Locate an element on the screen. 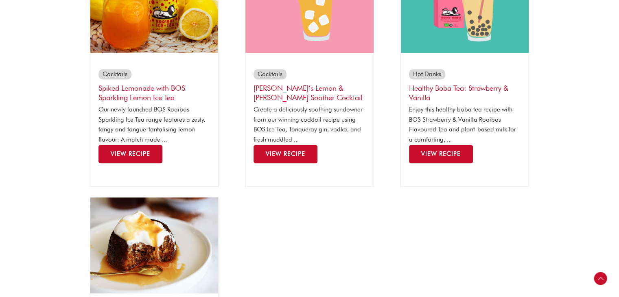 The image size is (619, 297). a: Read more about Vuyo’s Lemon & Rosemary Soother Cocktail is located at coordinates (285, 154).